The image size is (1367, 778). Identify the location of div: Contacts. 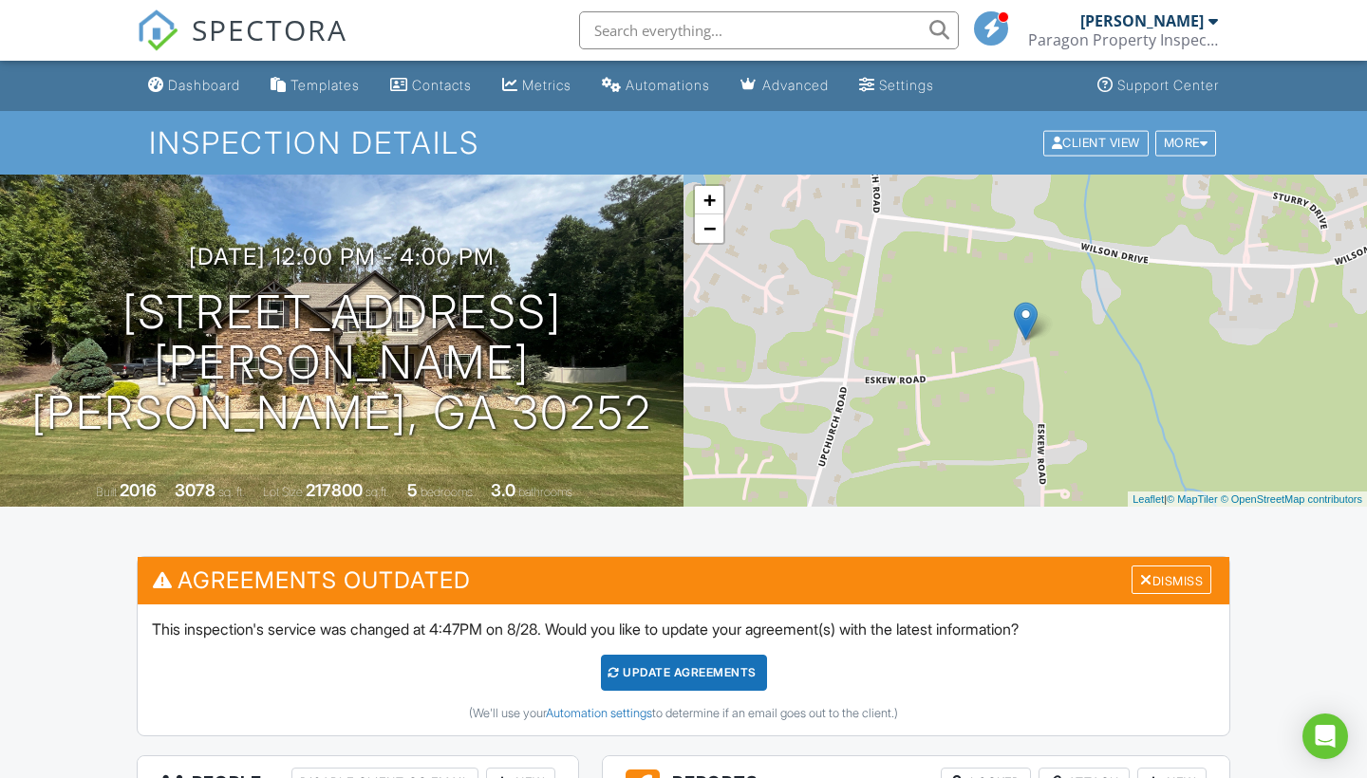
(441, 84).